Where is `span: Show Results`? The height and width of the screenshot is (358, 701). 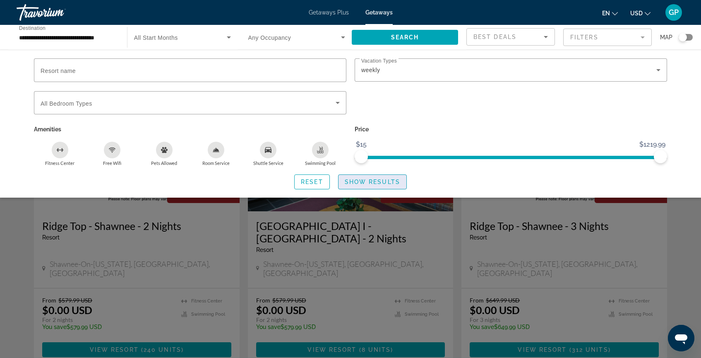
span: Show Results is located at coordinates (372, 182).